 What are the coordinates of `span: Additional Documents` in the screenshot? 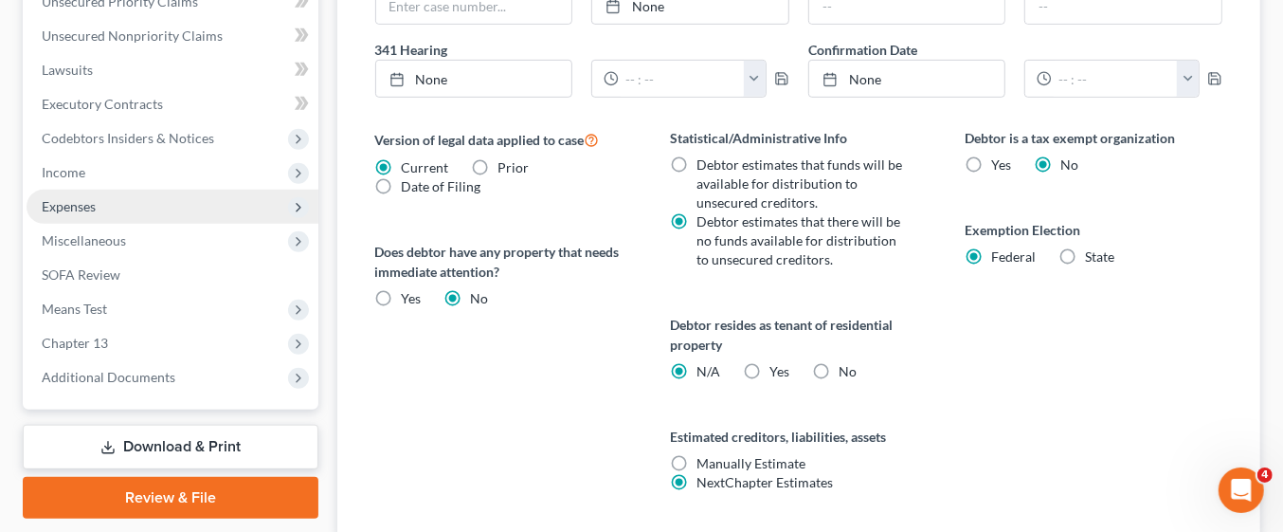 It's located at (108, 376).